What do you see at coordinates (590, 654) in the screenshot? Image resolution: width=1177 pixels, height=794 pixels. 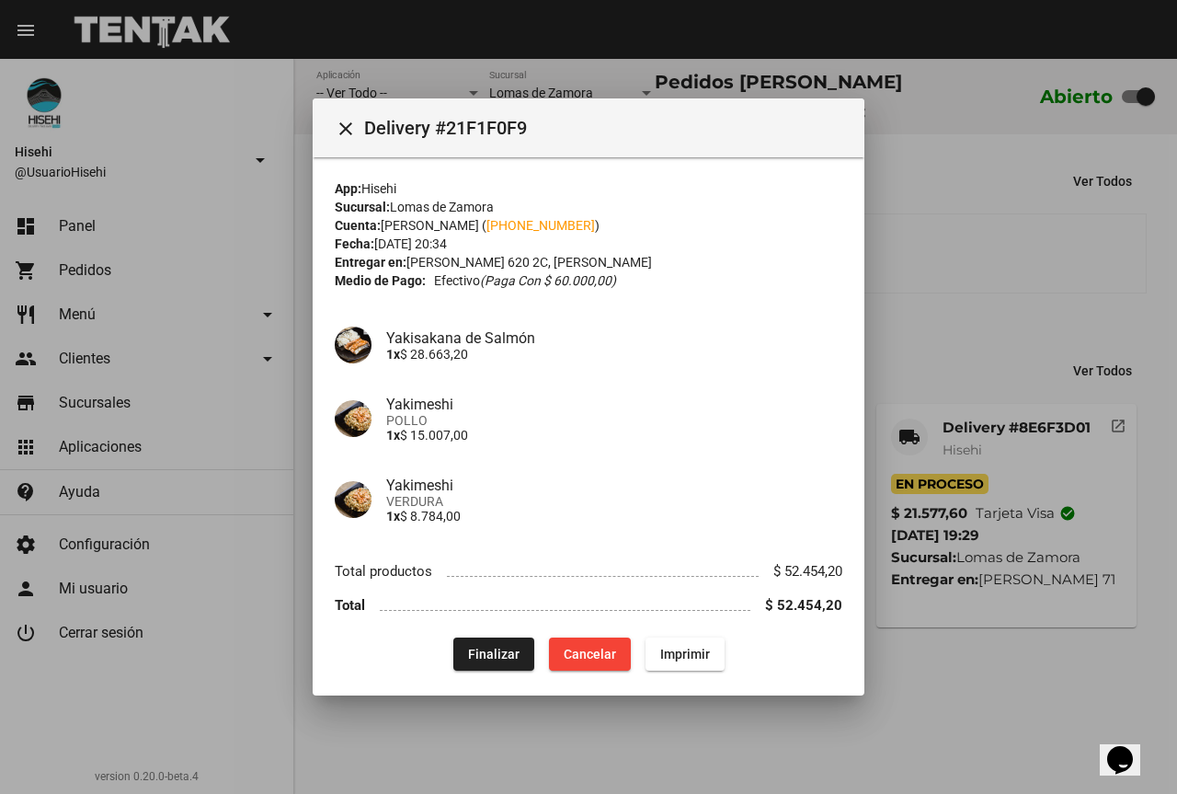 I see `button: Cancelar` at bounding box center [590, 654].